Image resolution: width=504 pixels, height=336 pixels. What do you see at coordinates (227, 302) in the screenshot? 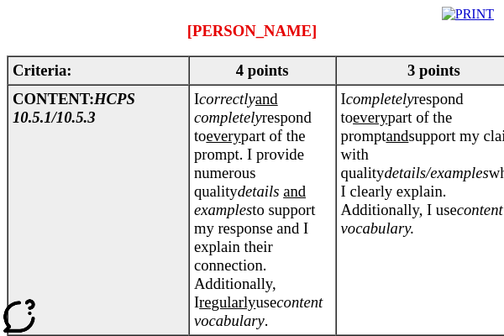
I see `u: regularly` at bounding box center [227, 302].